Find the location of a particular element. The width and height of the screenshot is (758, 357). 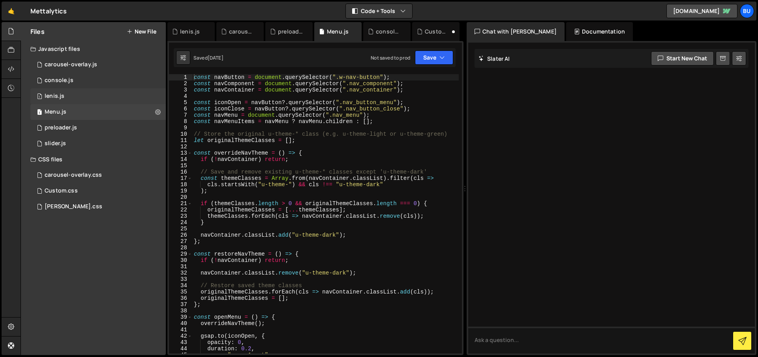

div: 14 is located at coordinates (180, 159).